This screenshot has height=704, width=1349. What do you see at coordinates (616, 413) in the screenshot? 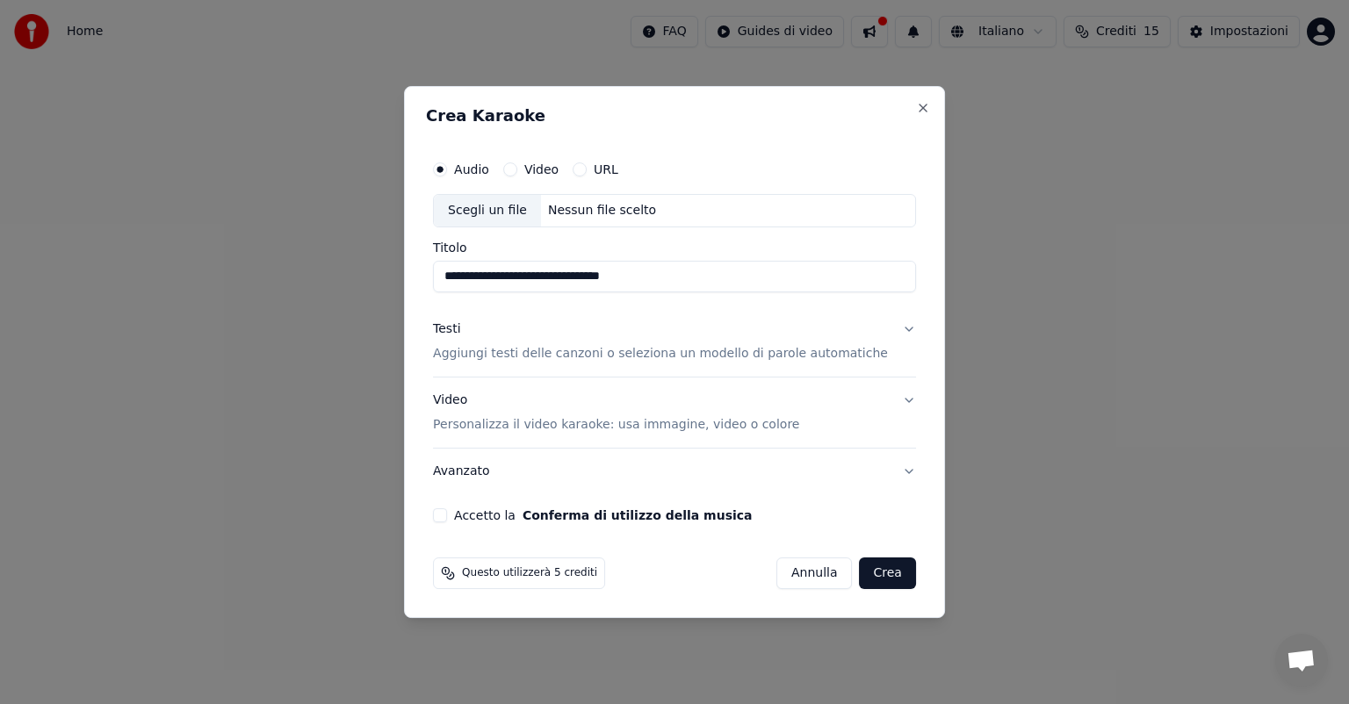
I see `div: Video` at bounding box center [616, 413].